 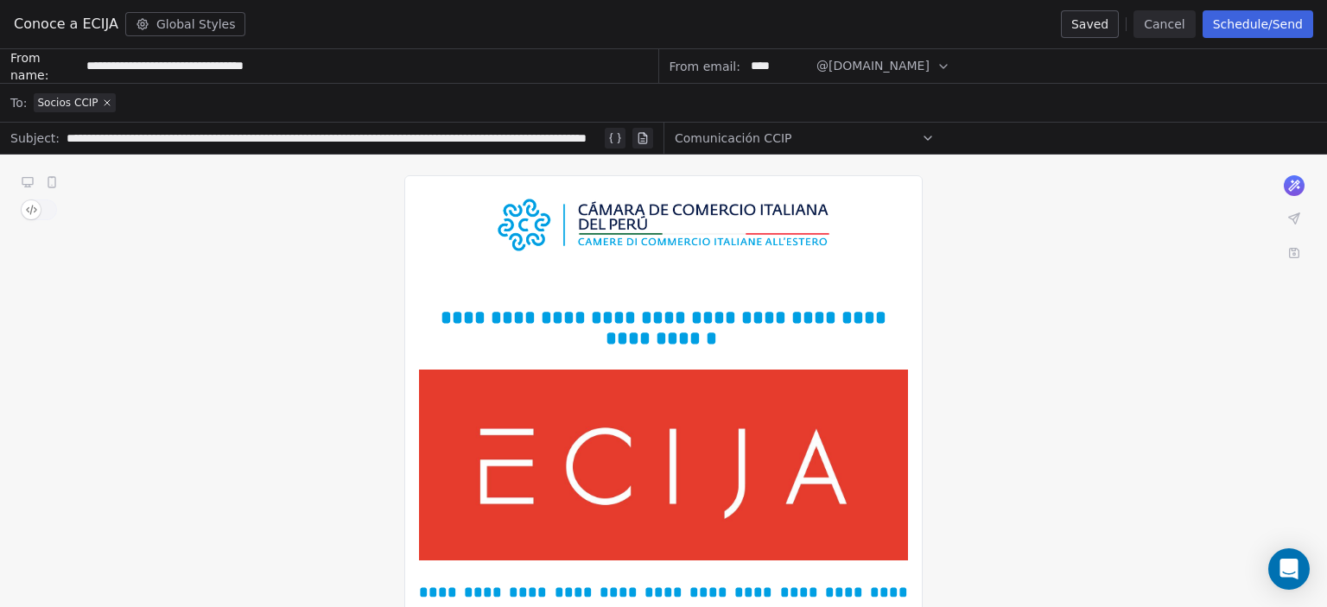 I want to click on span: From email:, so click(x=705, y=67).